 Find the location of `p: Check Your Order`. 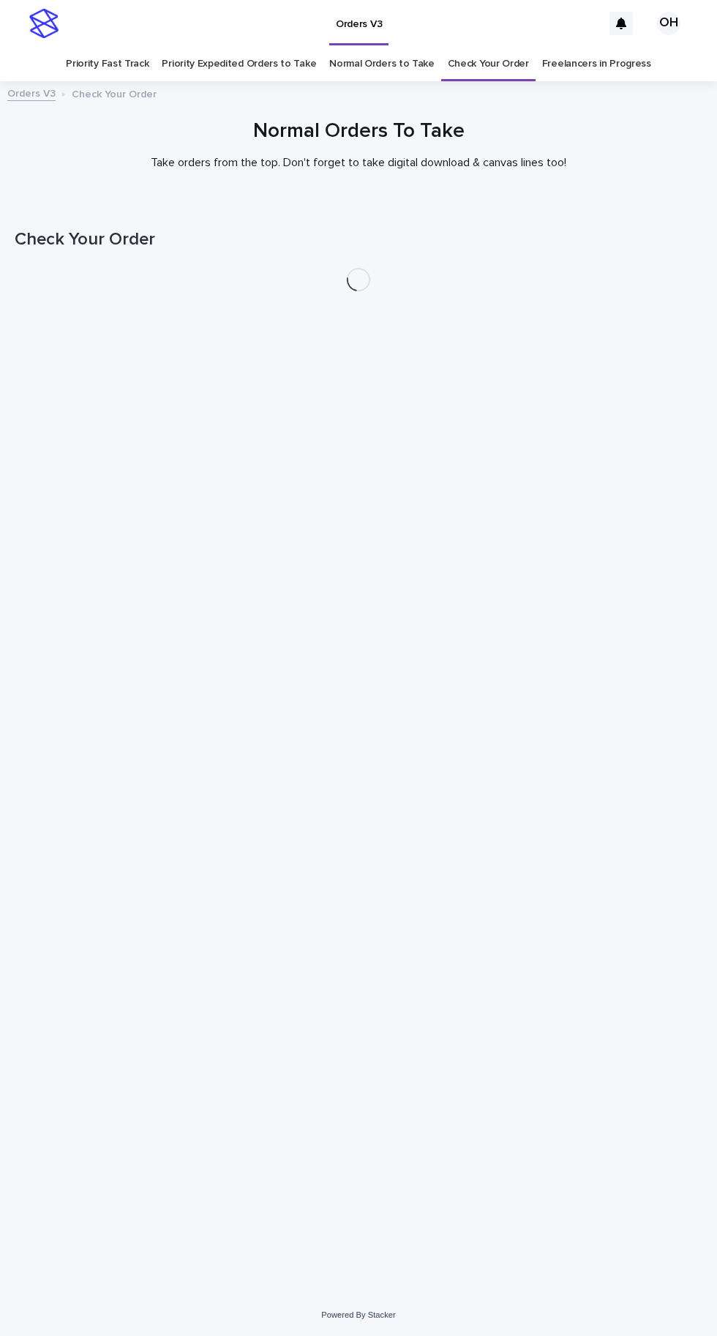

p: Check Your Order is located at coordinates (114, 93).